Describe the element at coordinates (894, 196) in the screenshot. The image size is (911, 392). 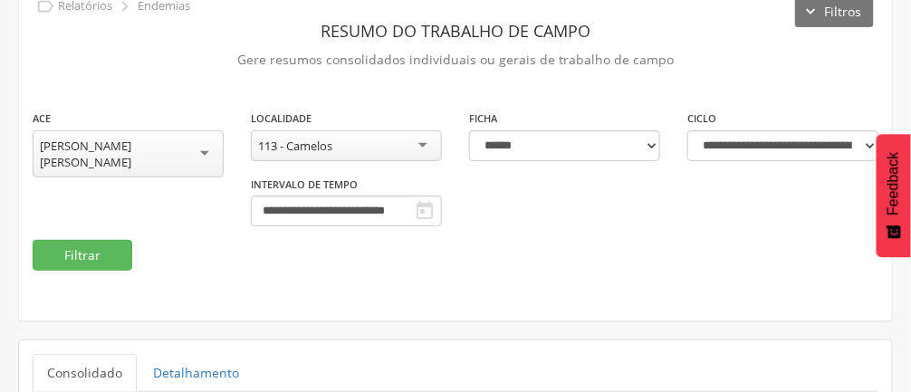
I see `button: Feedback - Mostrar pesquisa` at that location.